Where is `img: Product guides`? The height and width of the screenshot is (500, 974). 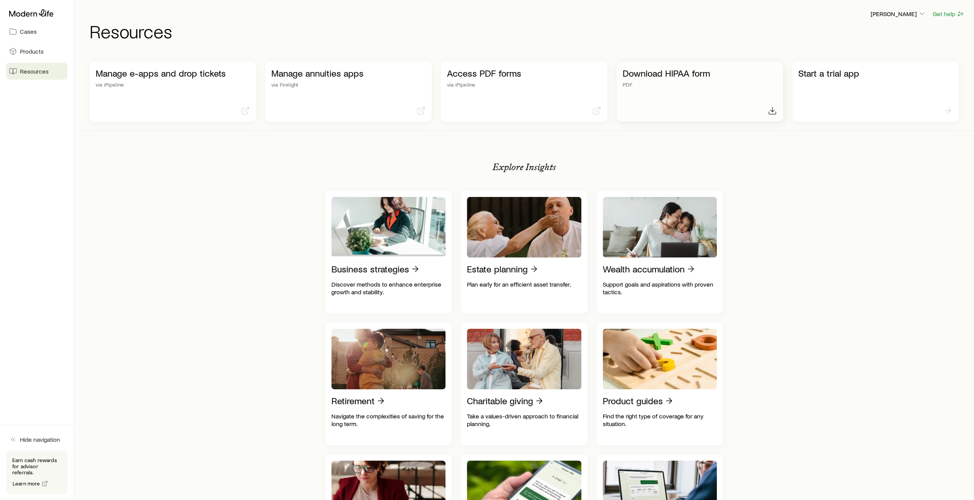
img: Product guides is located at coordinates (660, 359).